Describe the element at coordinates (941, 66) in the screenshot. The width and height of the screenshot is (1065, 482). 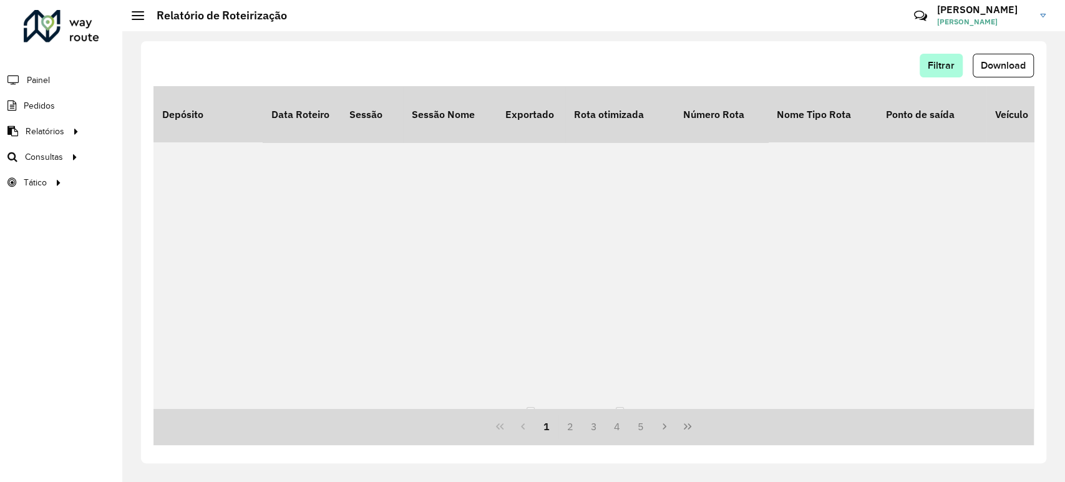
I see `button: Filtrar` at that location.